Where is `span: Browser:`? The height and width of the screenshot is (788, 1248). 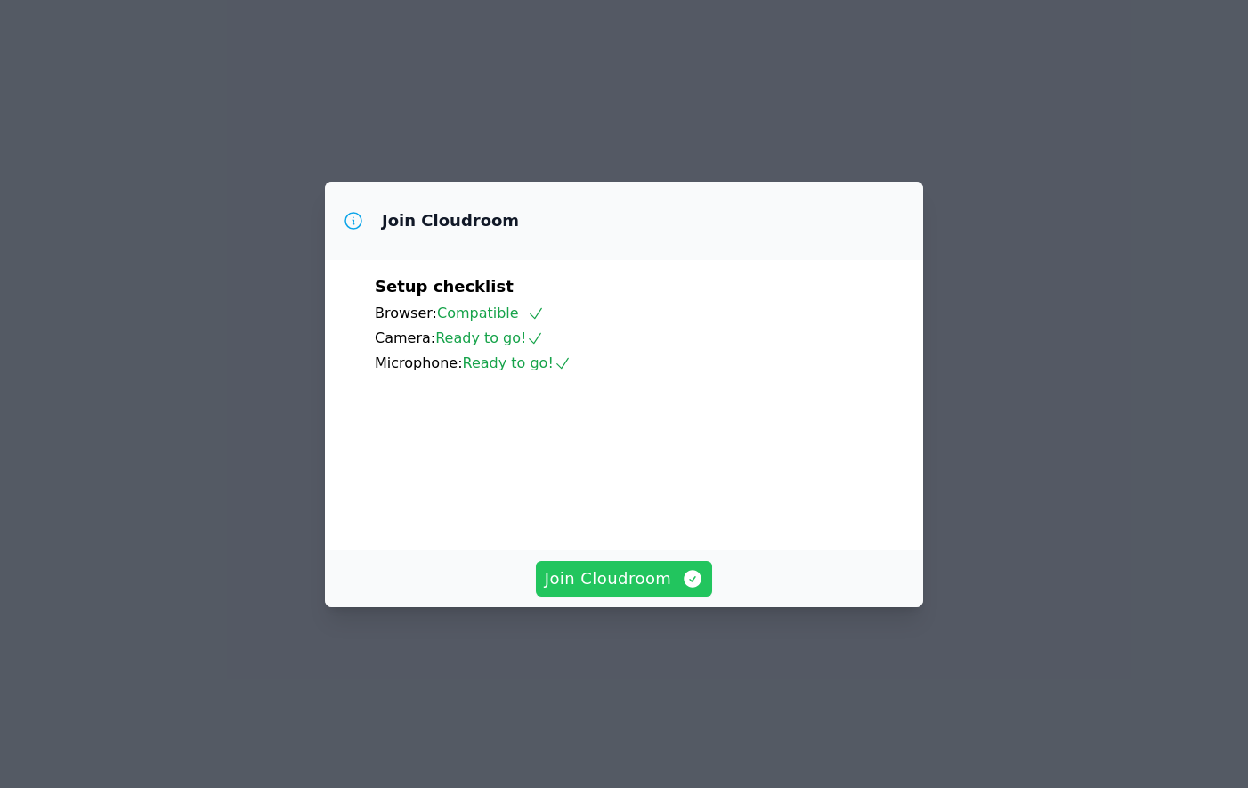
span: Browser: is located at coordinates (406, 312).